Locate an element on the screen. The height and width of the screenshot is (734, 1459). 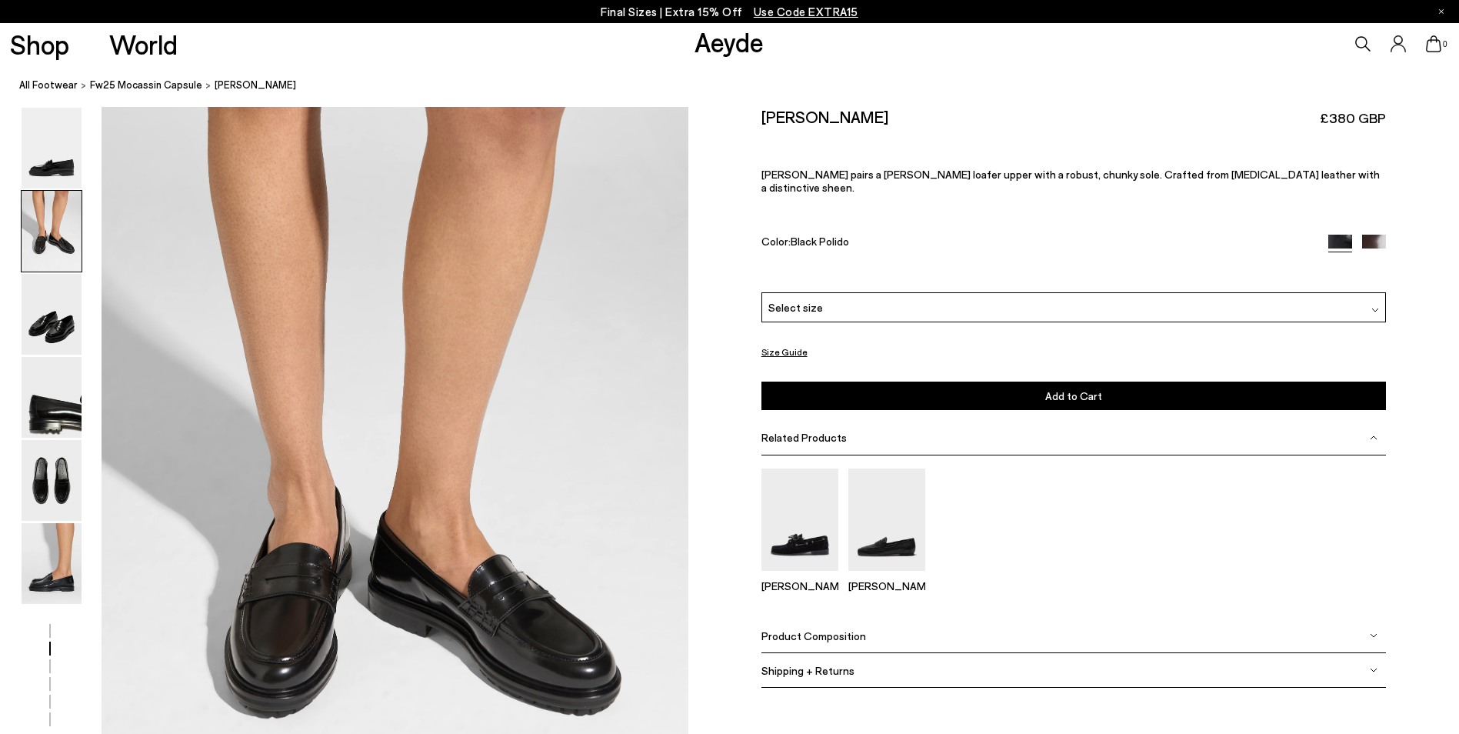
span: Navigate to /collections/ss25-final-sizes is located at coordinates (806, 12).